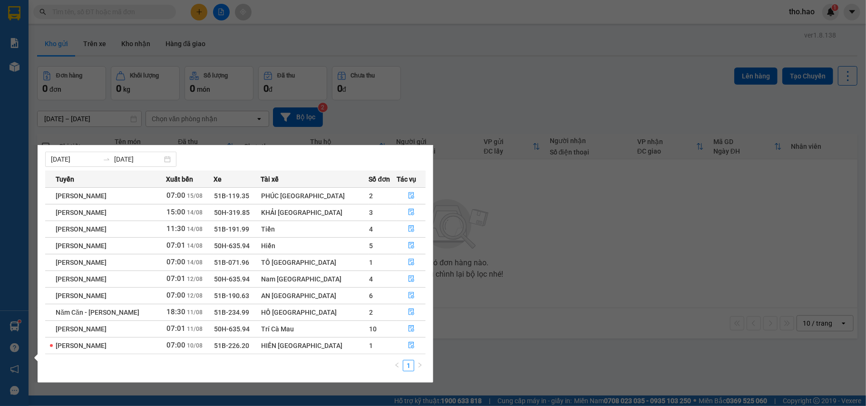 The height and width of the screenshot is (406, 866). Describe the element at coordinates (176, 312) in the screenshot. I see `span: 18:30` at that location.